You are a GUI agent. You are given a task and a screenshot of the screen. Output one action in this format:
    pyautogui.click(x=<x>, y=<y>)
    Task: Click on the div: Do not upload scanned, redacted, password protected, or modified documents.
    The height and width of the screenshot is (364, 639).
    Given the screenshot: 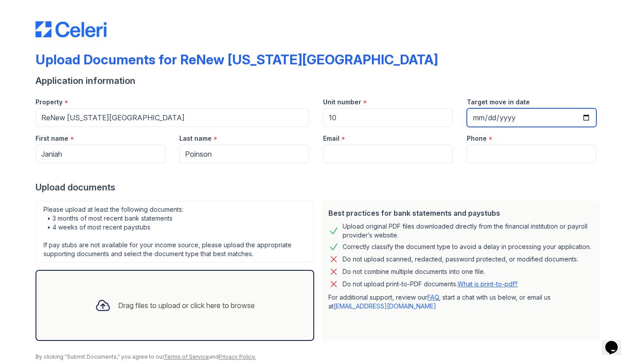 What is the action you would take?
    pyautogui.click(x=460, y=259)
    